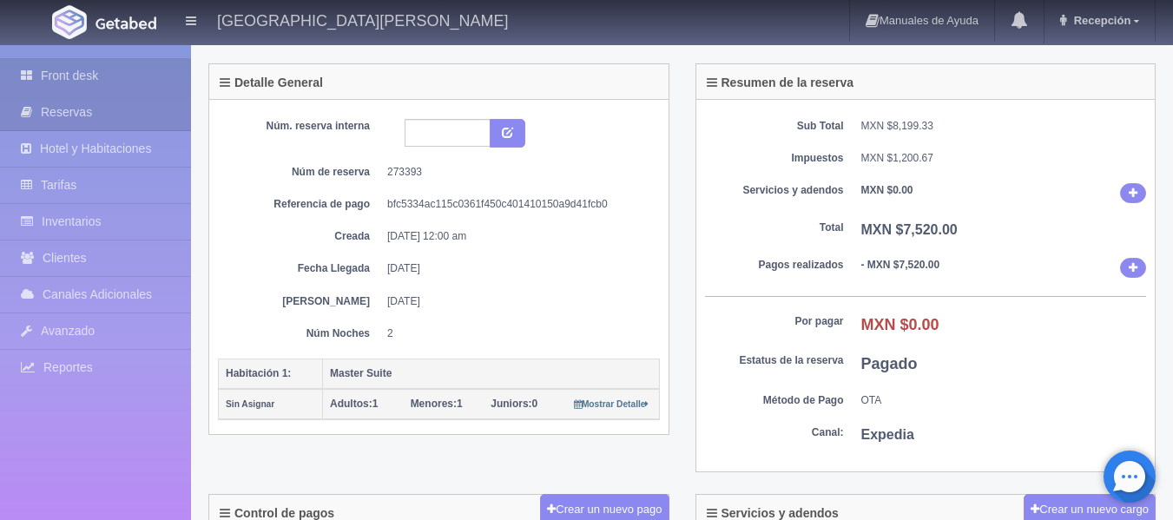 This screenshot has height=520, width=1173. What do you see at coordinates (1004, 400) in the screenshot?
I see `dd: OTA` at bounding box center [1004, 400].